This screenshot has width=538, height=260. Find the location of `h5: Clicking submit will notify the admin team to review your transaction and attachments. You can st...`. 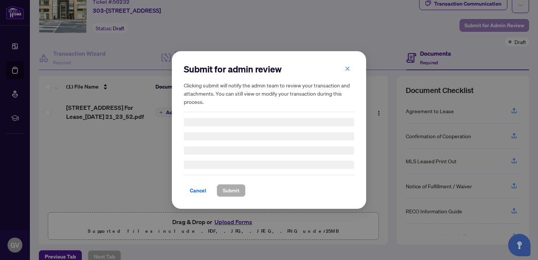

h5: Clicking submit will notify the admin team to review your transaction and attachments. You can st... is located at coordinates (269, 93).